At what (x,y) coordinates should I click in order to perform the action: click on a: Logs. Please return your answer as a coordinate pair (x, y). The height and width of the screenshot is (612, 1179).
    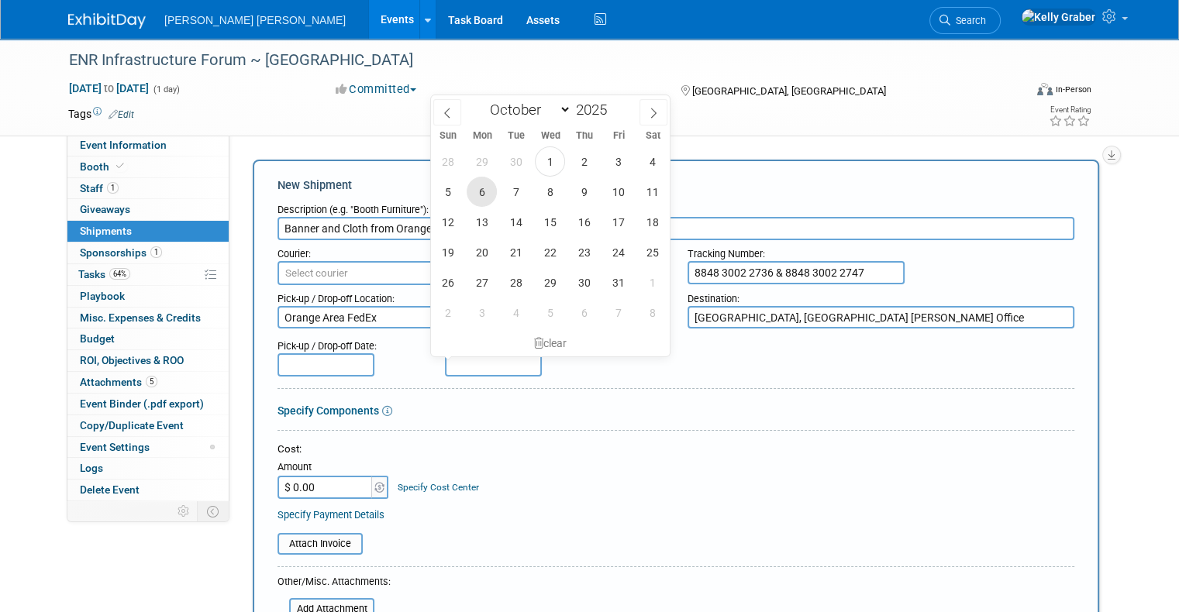
    Looking at the image, I should click on (148, 468).